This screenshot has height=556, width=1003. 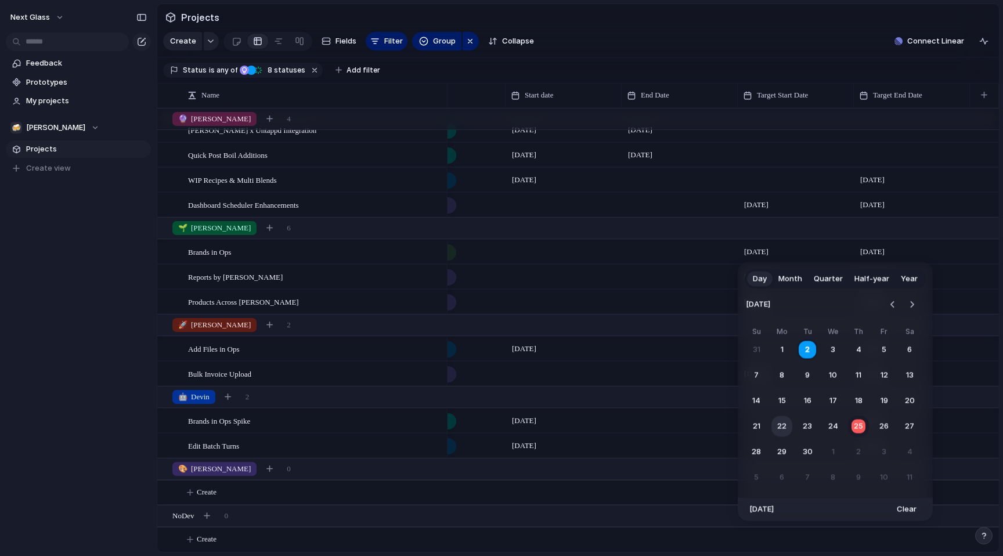 I want to click on button: Monday, September 15th, 2025, so click(x=782, y=401).